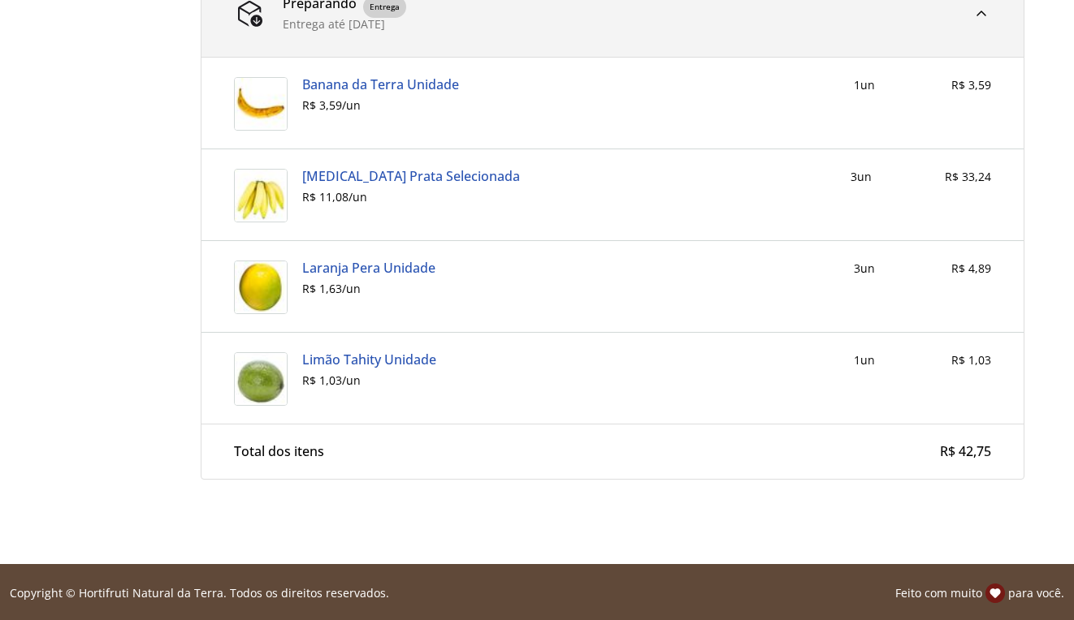 The width and height of the screenshot is (1074, 620). What do you see at coordinates (261, 104) in the screenshot?
I see `img: Banana da Terra Unidade` at bounding box center [261, 104].